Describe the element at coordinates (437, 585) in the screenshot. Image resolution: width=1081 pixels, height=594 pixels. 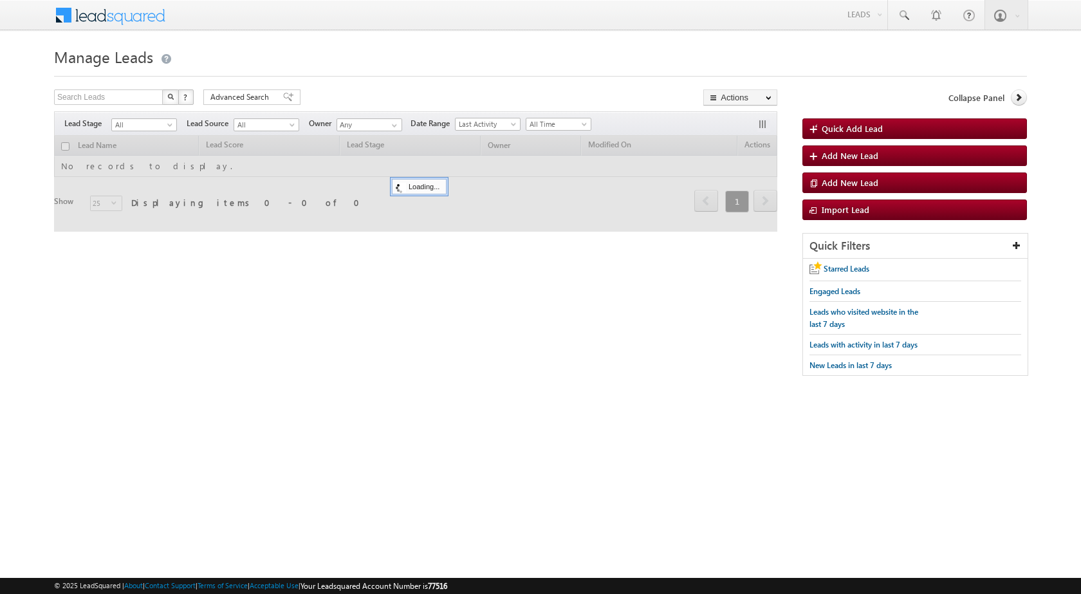
I see `span: 77516` at that location.